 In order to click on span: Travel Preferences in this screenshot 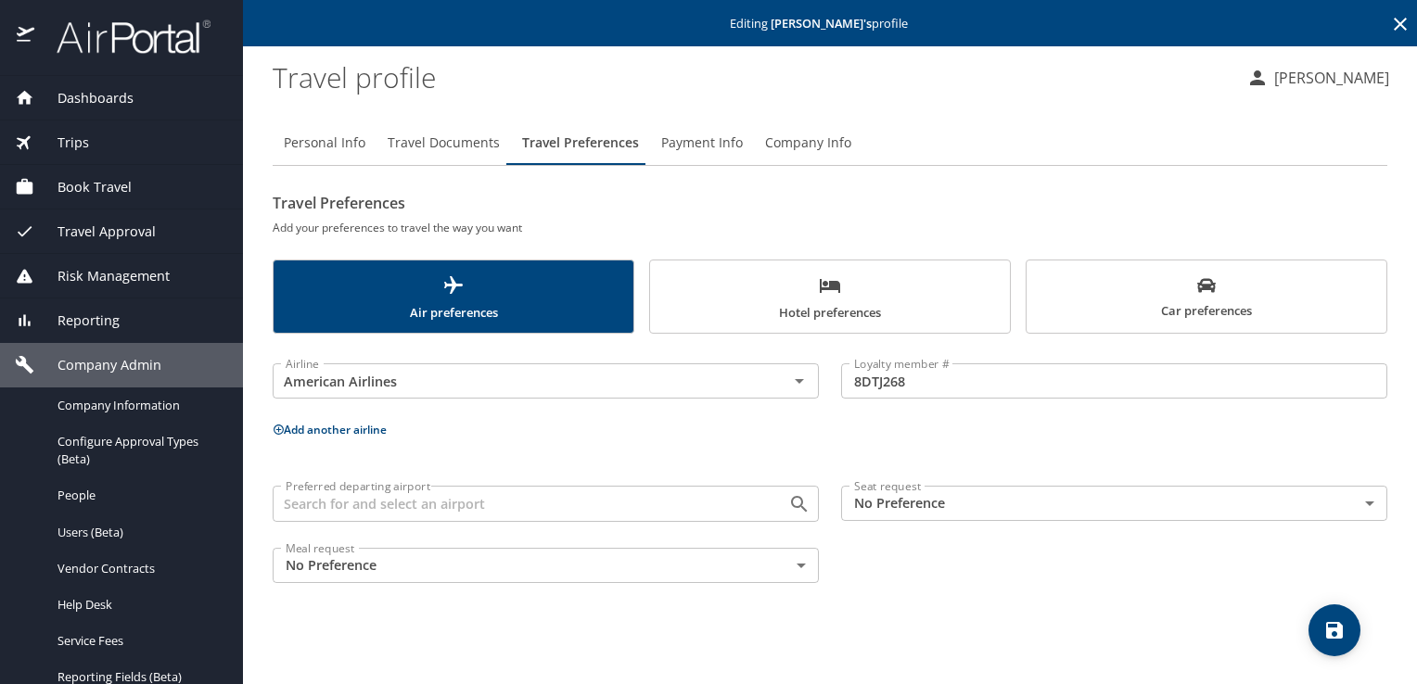, I will do `click(581, 143)`.